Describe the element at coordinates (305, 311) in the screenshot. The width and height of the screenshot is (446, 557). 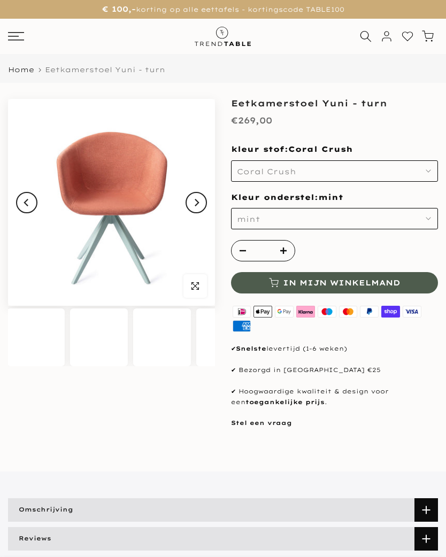
I see `img: klarna` at that location.